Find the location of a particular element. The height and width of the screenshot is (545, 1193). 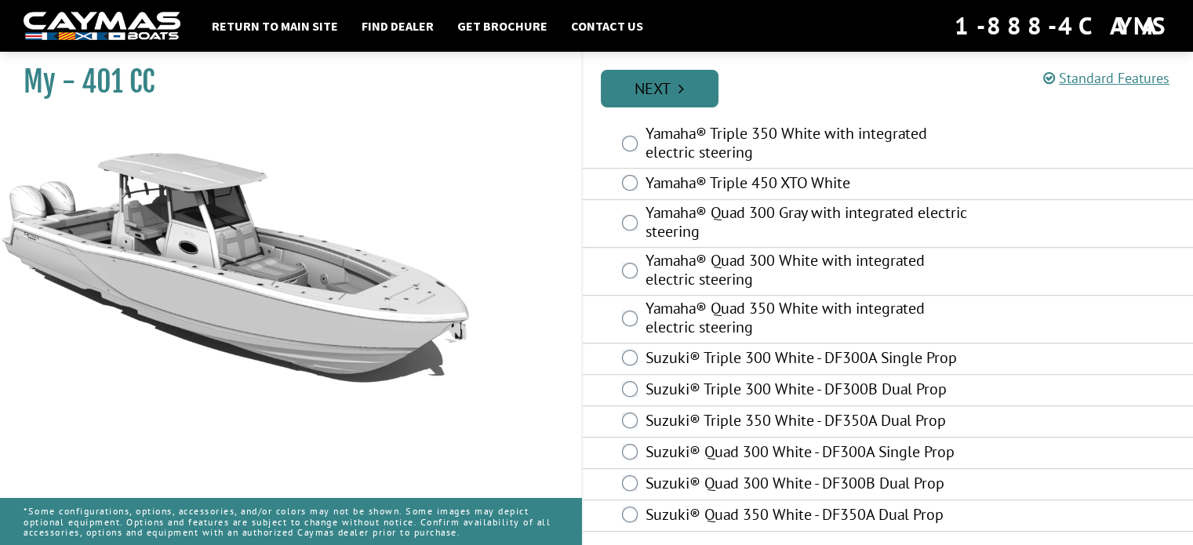

label: Suzuki® Quad 300 White - DF300A Single Prop is located at coordinates (809, 453).